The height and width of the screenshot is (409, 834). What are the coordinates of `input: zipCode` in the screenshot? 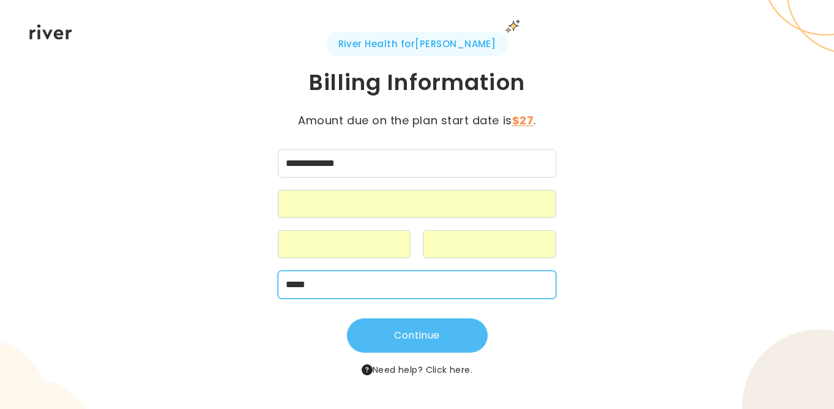 It's located at (417, 284).